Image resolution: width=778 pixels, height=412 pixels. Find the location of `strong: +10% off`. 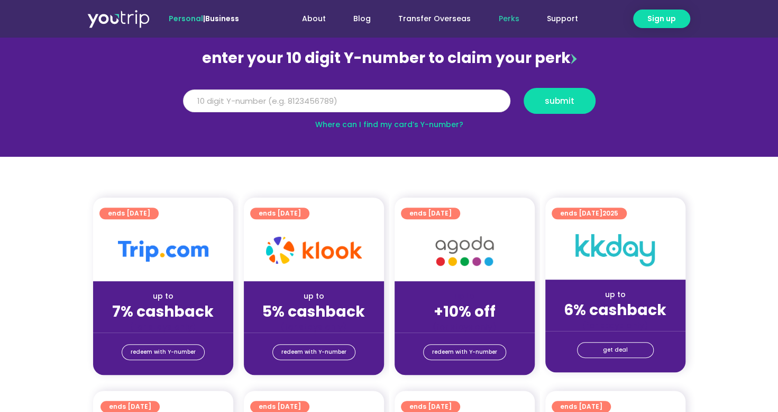

strong: +10% off is located at coordinates (464, 311).